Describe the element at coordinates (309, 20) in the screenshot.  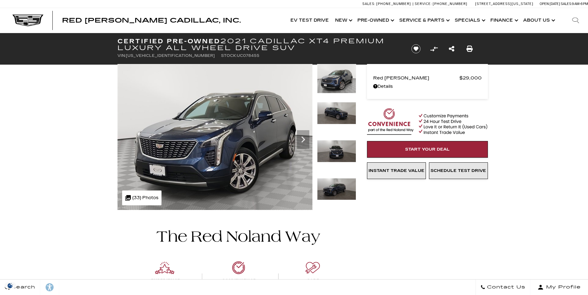
I see `a: EV Test Drive` at that location.